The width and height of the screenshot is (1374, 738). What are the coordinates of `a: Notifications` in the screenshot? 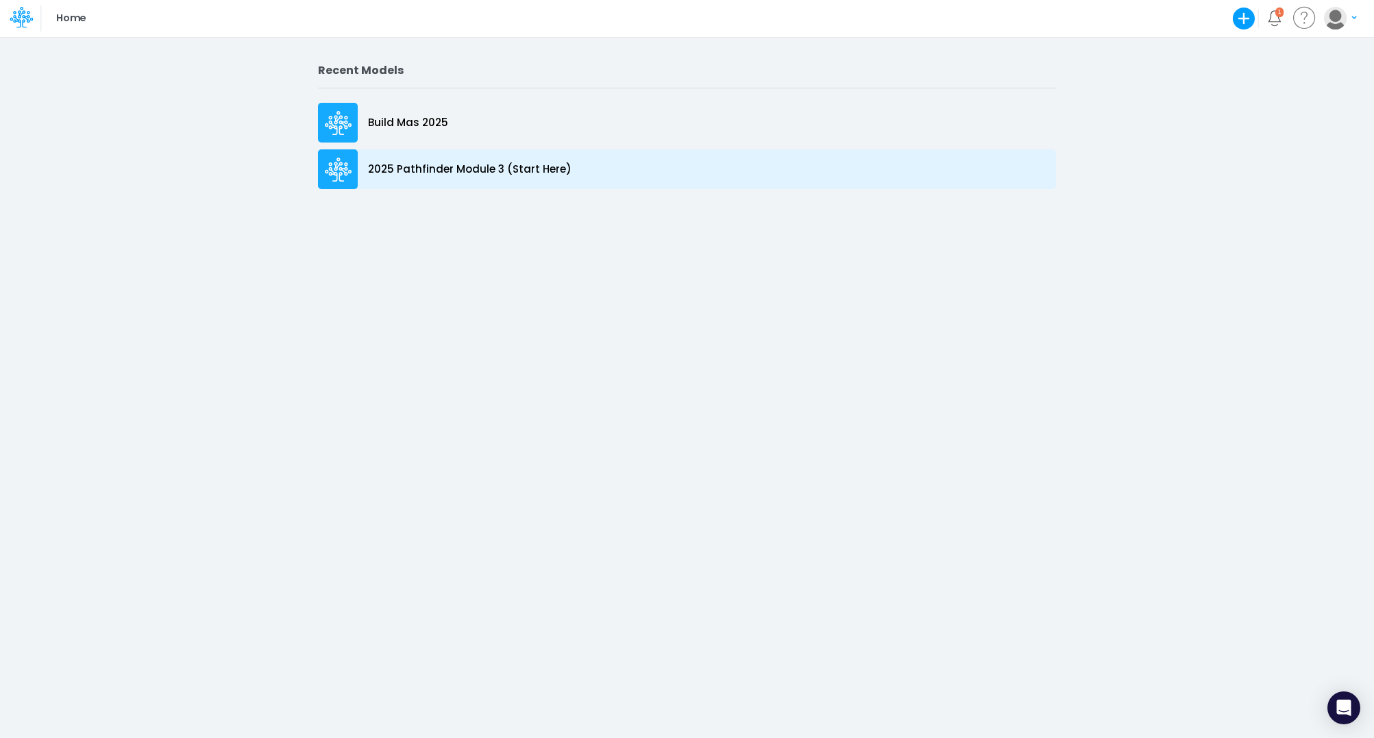 It's located at (1274, 18).